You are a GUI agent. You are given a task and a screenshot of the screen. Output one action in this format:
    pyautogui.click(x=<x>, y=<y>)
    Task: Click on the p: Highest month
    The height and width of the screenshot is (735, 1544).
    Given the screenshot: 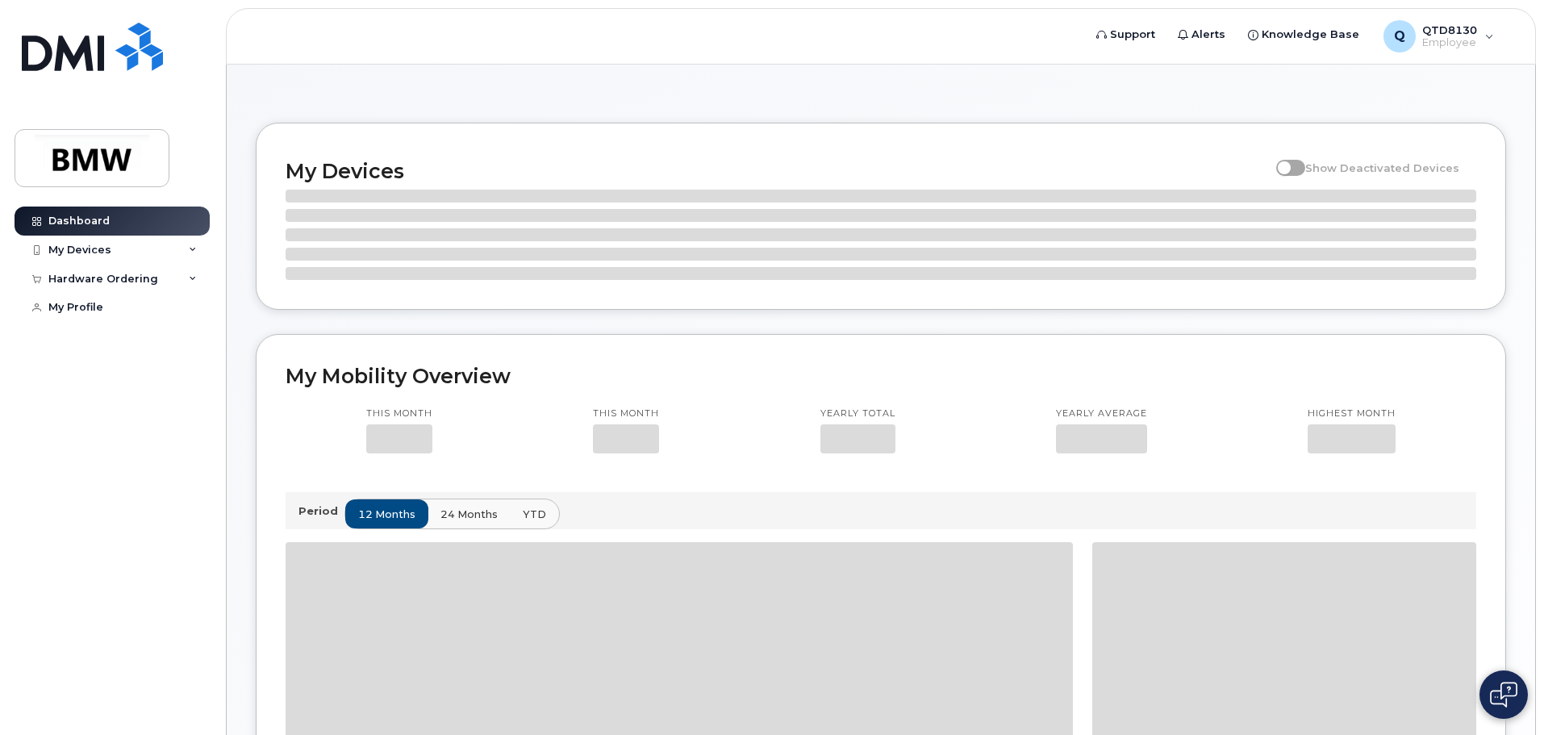 What is the action you would take?
    pyautogui.click(x=1351, y=414)
    